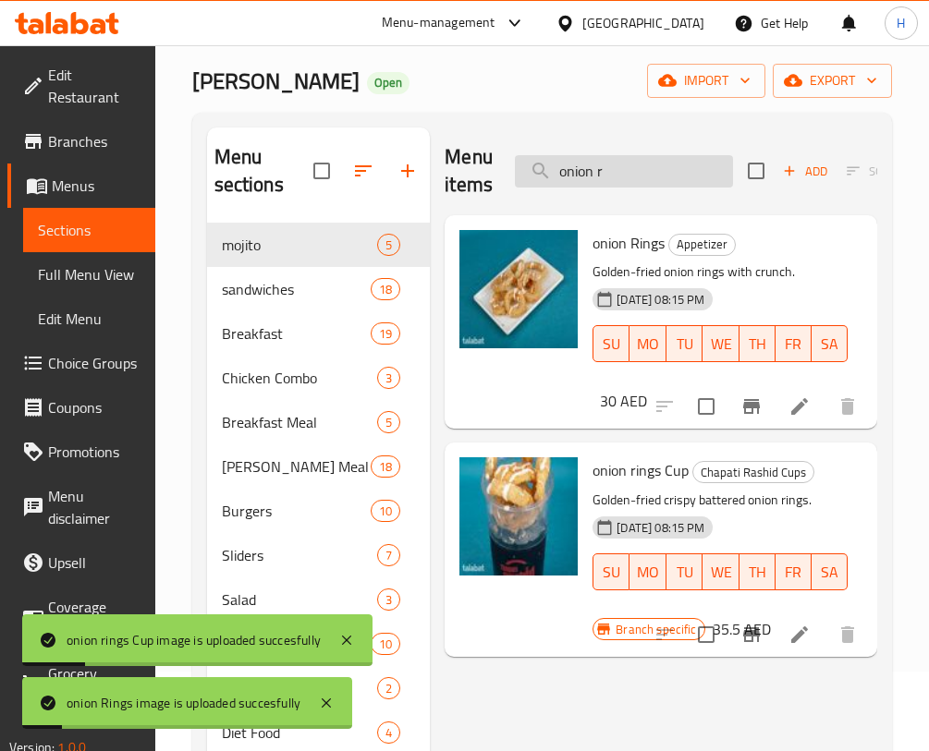 This screenshot has width=929, height=751. I want to click on div: Sliders7, so click(319, 555).